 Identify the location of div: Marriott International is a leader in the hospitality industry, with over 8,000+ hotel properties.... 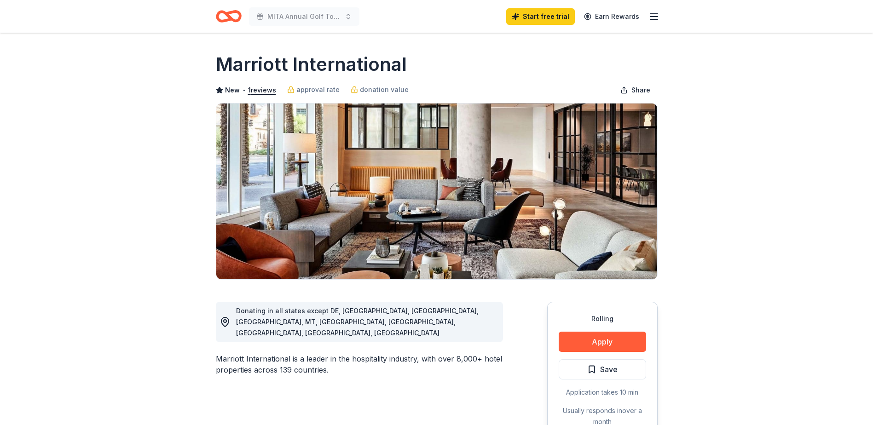
(359, 364).